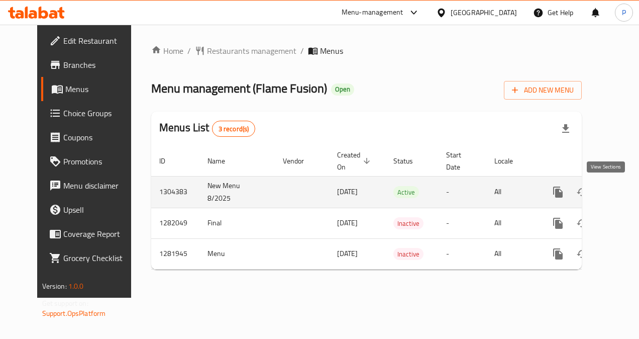 The height and width of the screenshot is (339, 639). What do you see at coordinates (237, 223) in the screenshot?
I see `td: Final` at bounding box center [237, 223].